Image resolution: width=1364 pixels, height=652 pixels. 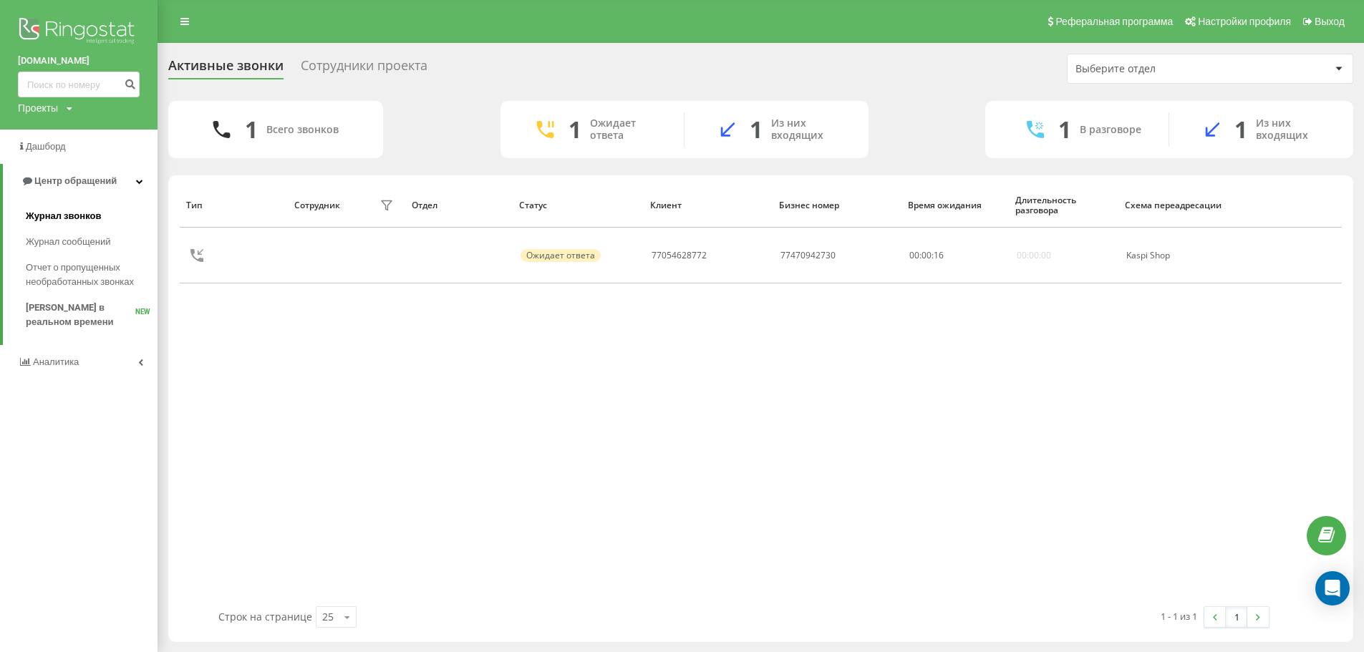 What do you see at coordinates (79, 32) in the screenshot?
I see `img: Ringostat logo` at bounding box center [79, 32].